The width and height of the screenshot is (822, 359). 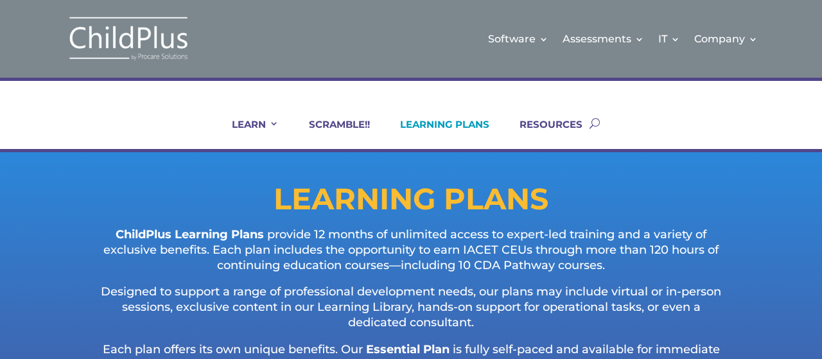 What do you see at coordinates (726, 39) in the screenshot?
I see `a: Company` at bounding box center [726, 39].